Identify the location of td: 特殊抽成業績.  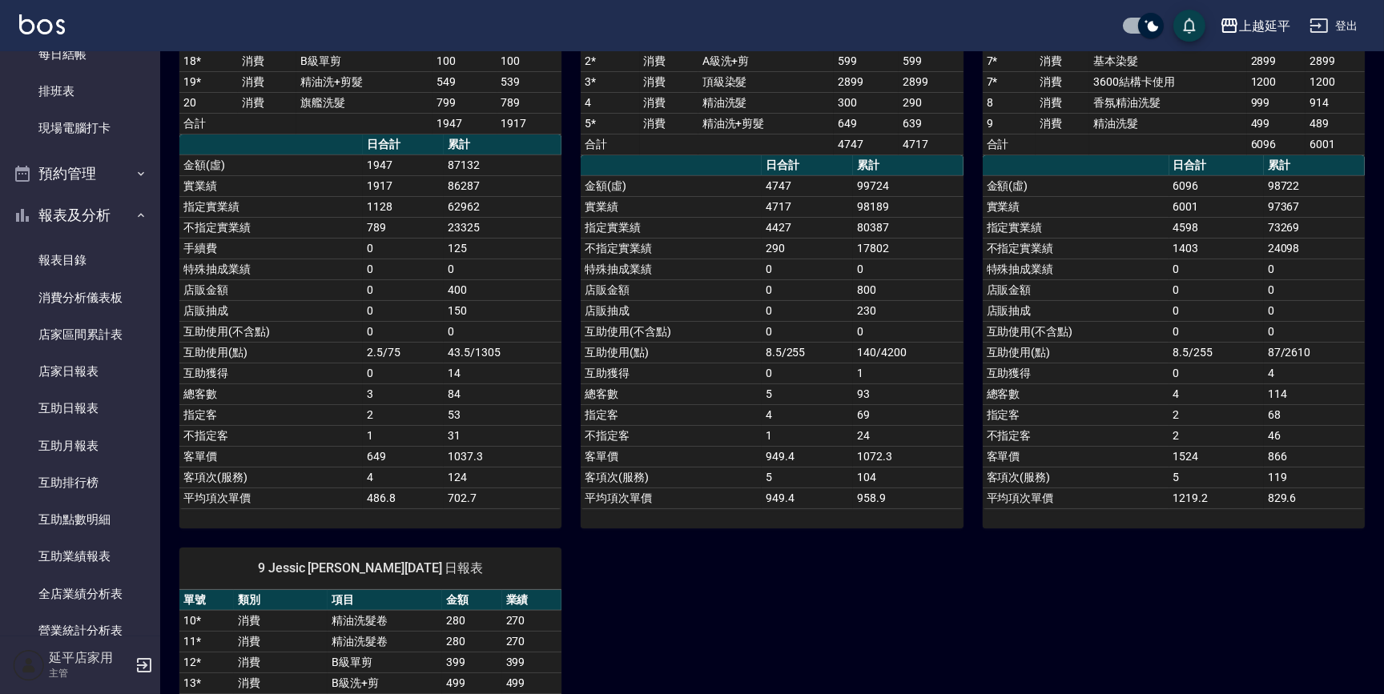
(1076, 269).